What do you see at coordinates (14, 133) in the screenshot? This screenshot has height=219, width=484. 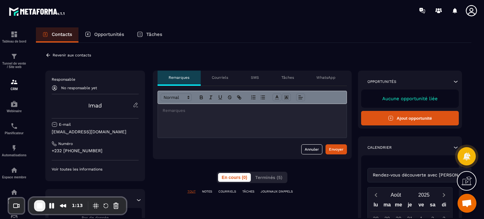 I see `p: Planificateur` at bounding box center [14, 133].